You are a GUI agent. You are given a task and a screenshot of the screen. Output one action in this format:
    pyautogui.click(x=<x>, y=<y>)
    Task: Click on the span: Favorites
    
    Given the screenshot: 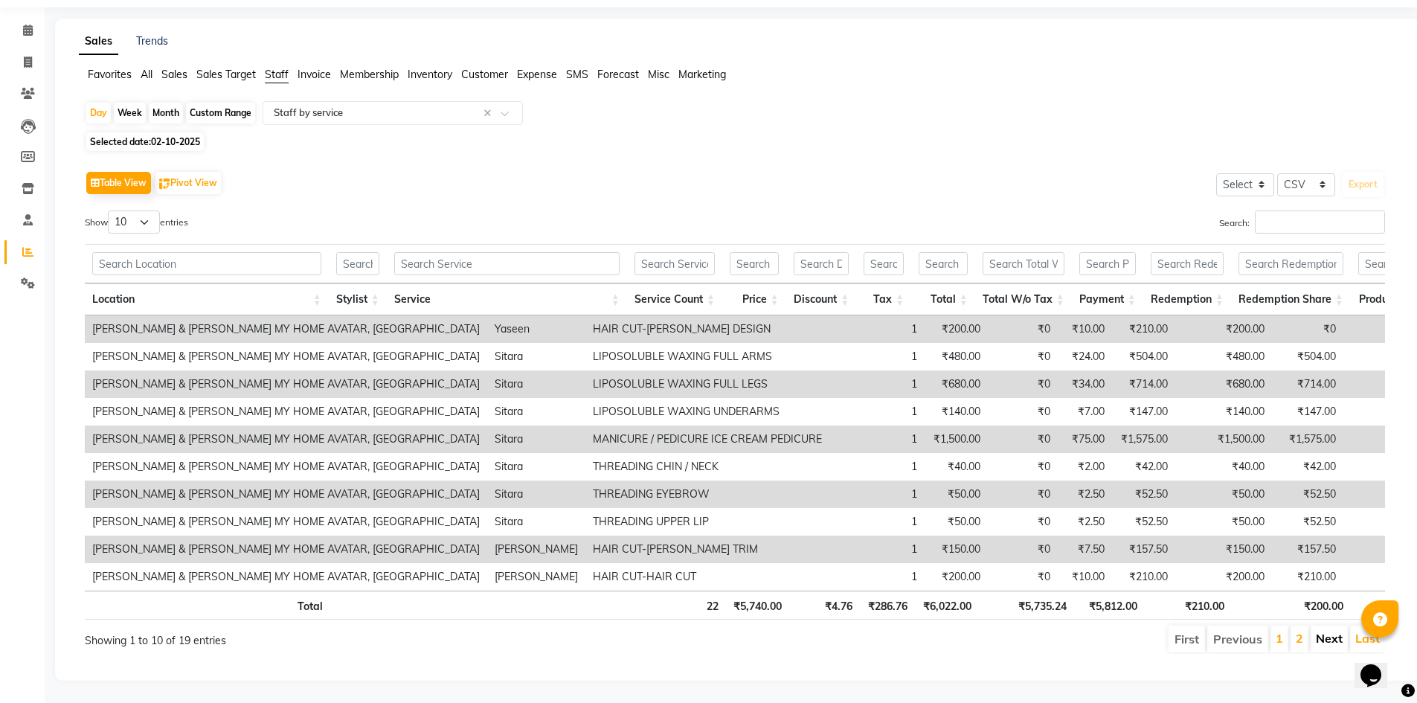 What is the action you would take?
    pyautogui.click(x=109, y=74)
    